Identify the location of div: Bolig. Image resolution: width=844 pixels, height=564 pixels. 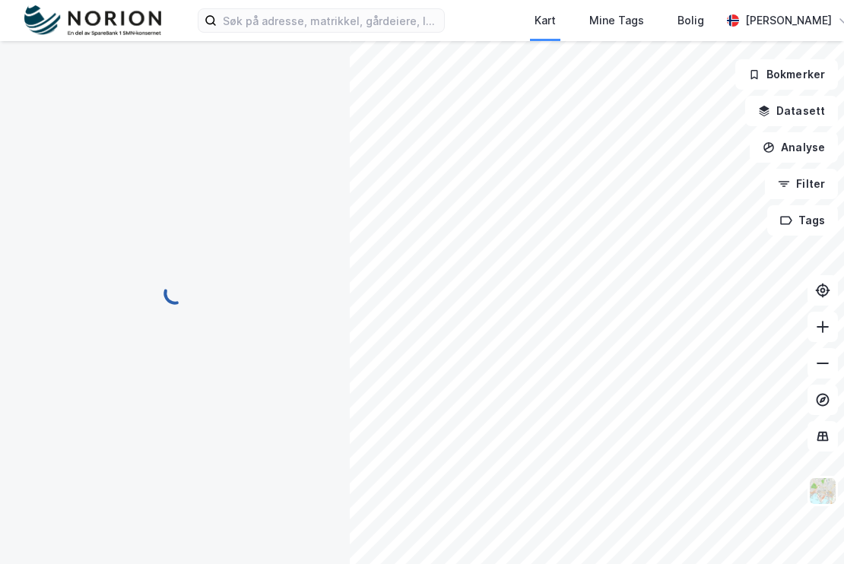
(690, 21).